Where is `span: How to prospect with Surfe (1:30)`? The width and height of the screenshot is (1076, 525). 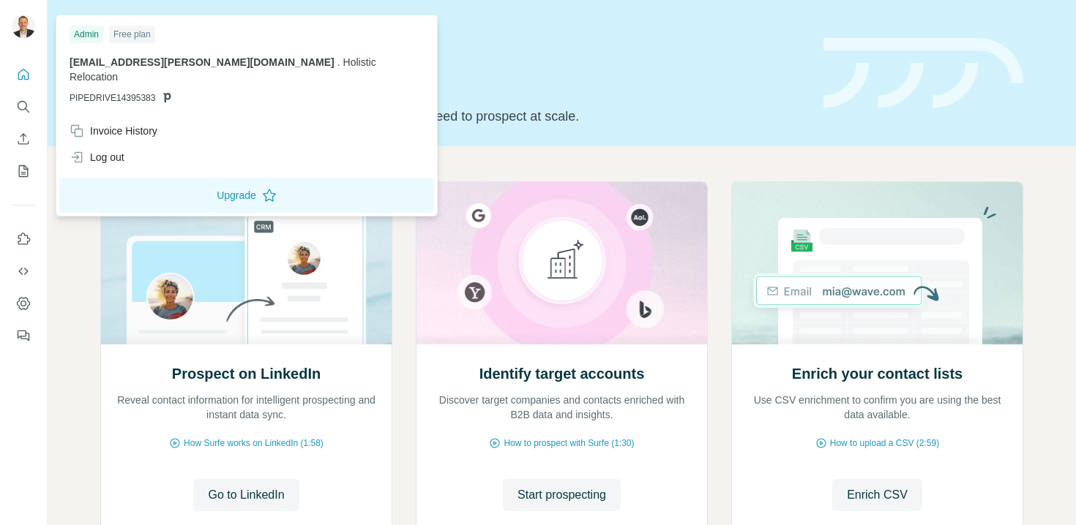 span: How to prospect with Surfe (1:30) is located at coordinates (569, 443).